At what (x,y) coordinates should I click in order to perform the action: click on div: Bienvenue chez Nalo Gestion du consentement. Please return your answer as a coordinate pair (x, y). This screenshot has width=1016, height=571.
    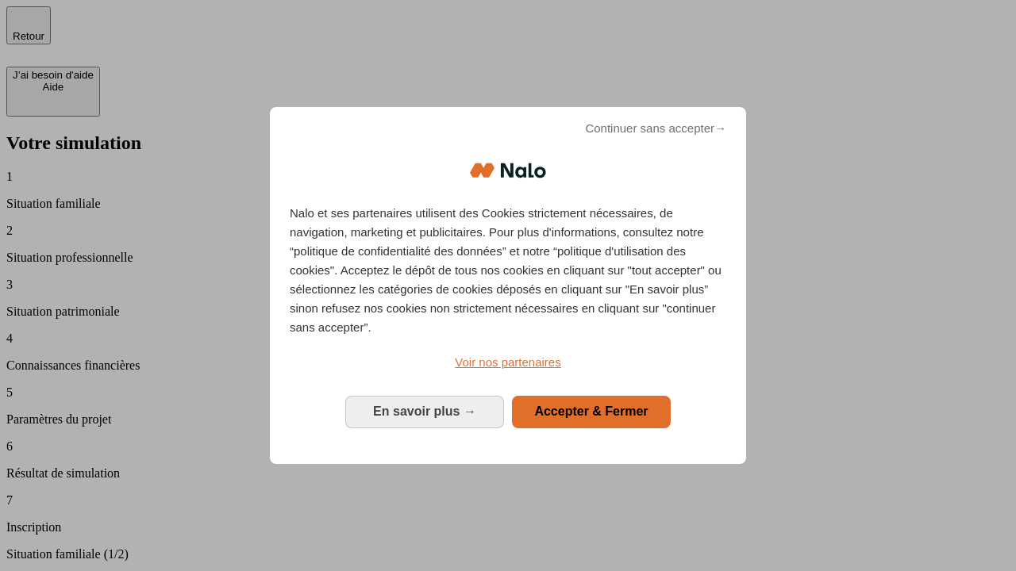
    Looking at the image, I should click on (508, 285).